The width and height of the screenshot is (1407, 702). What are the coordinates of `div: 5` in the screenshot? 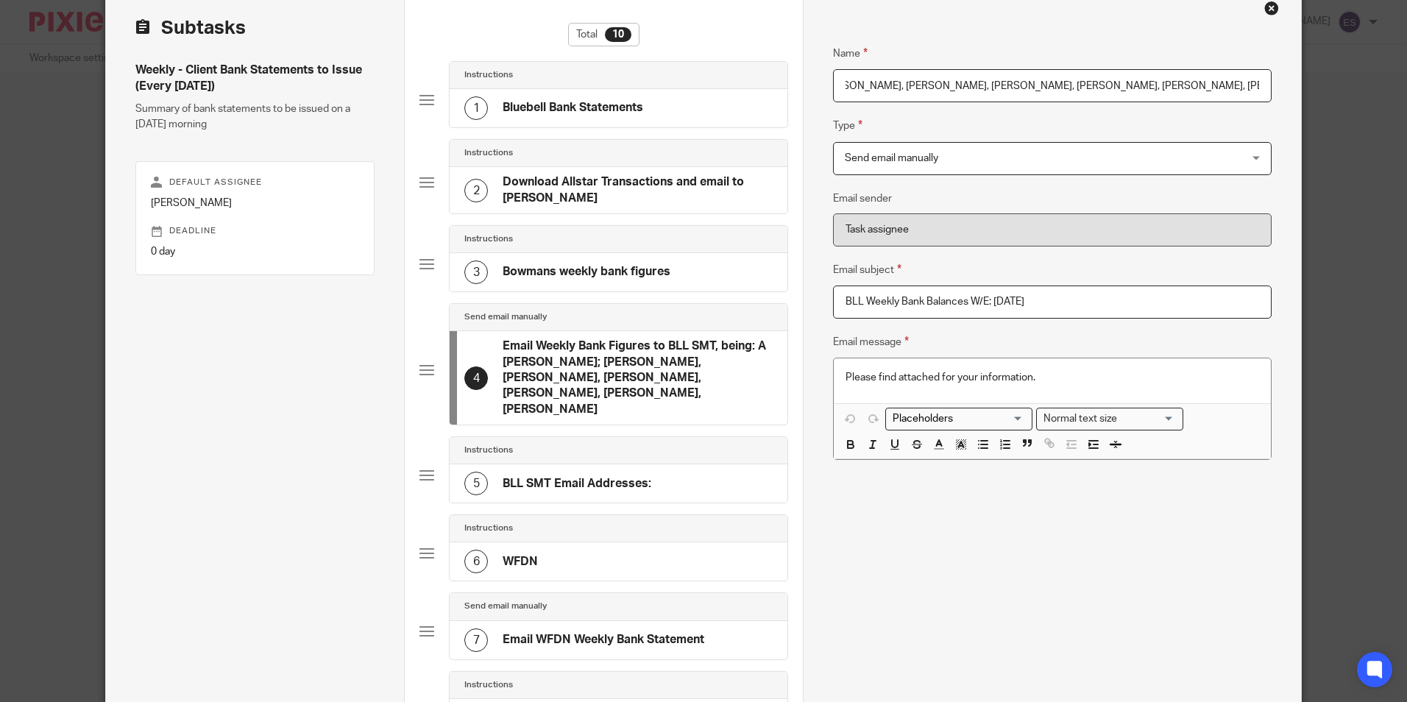 It's located at (476, 483).